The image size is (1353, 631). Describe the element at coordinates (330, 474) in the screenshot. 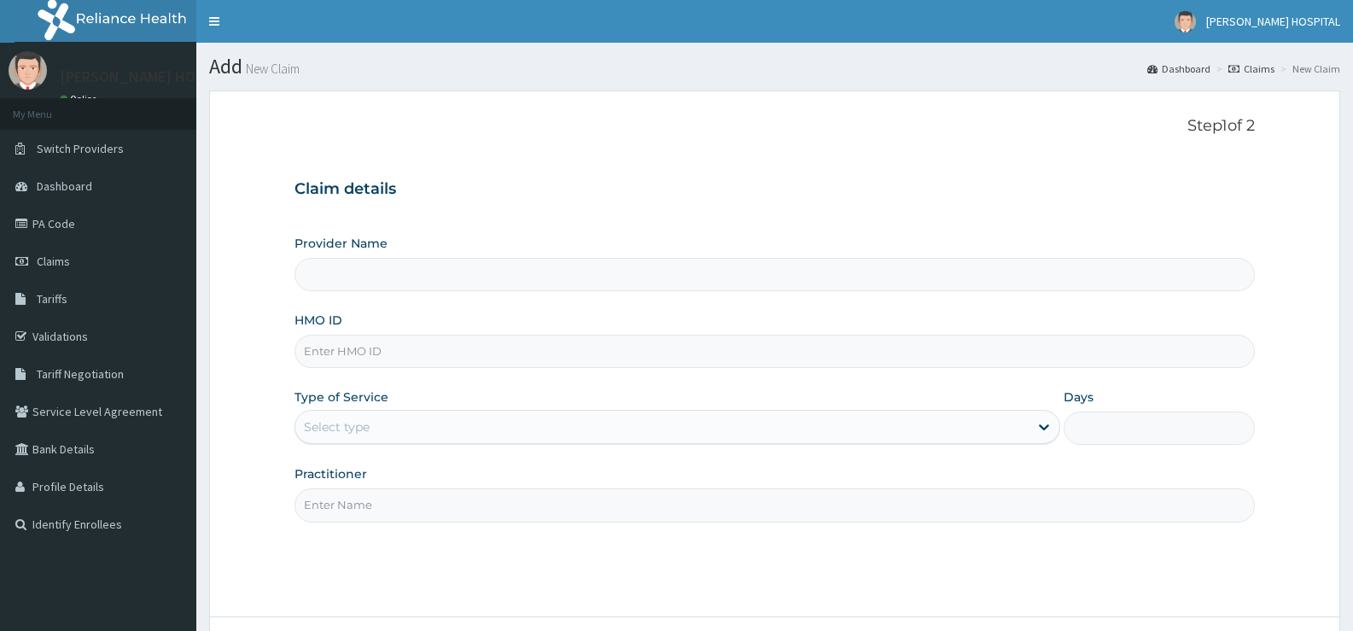

I see `label: Practitioner` at that location.